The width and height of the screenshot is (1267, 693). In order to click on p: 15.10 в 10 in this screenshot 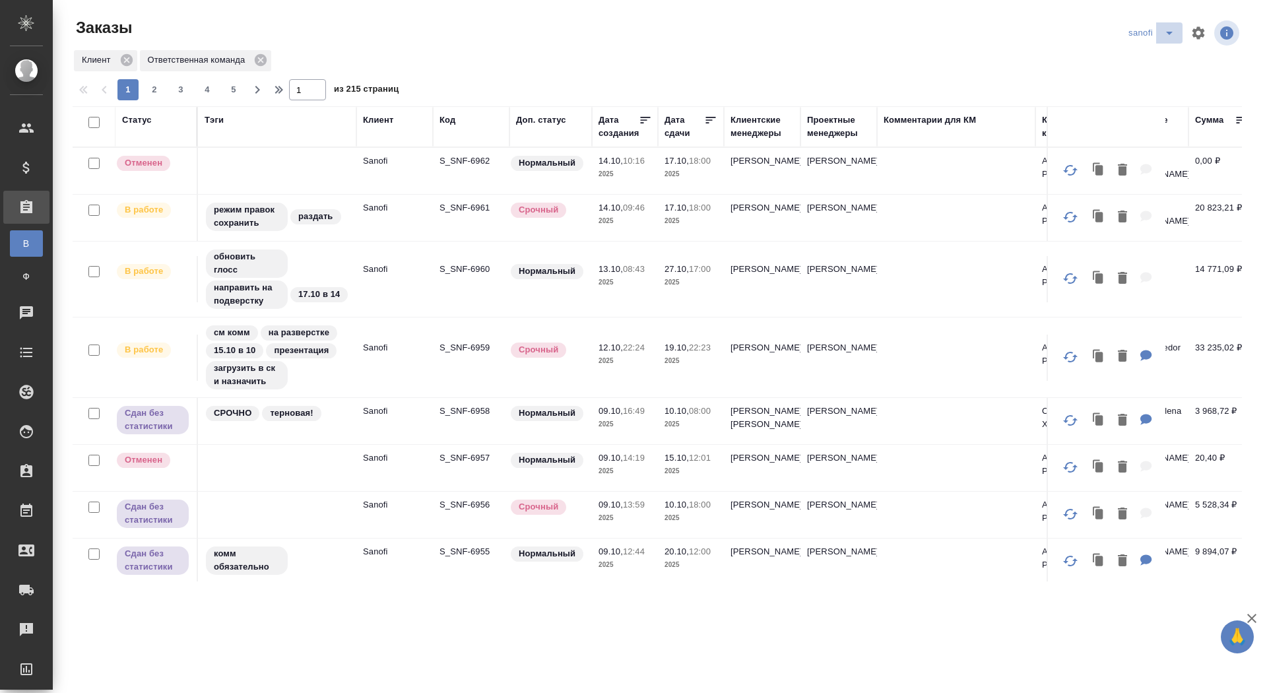, I will do `click(234, 350)`.